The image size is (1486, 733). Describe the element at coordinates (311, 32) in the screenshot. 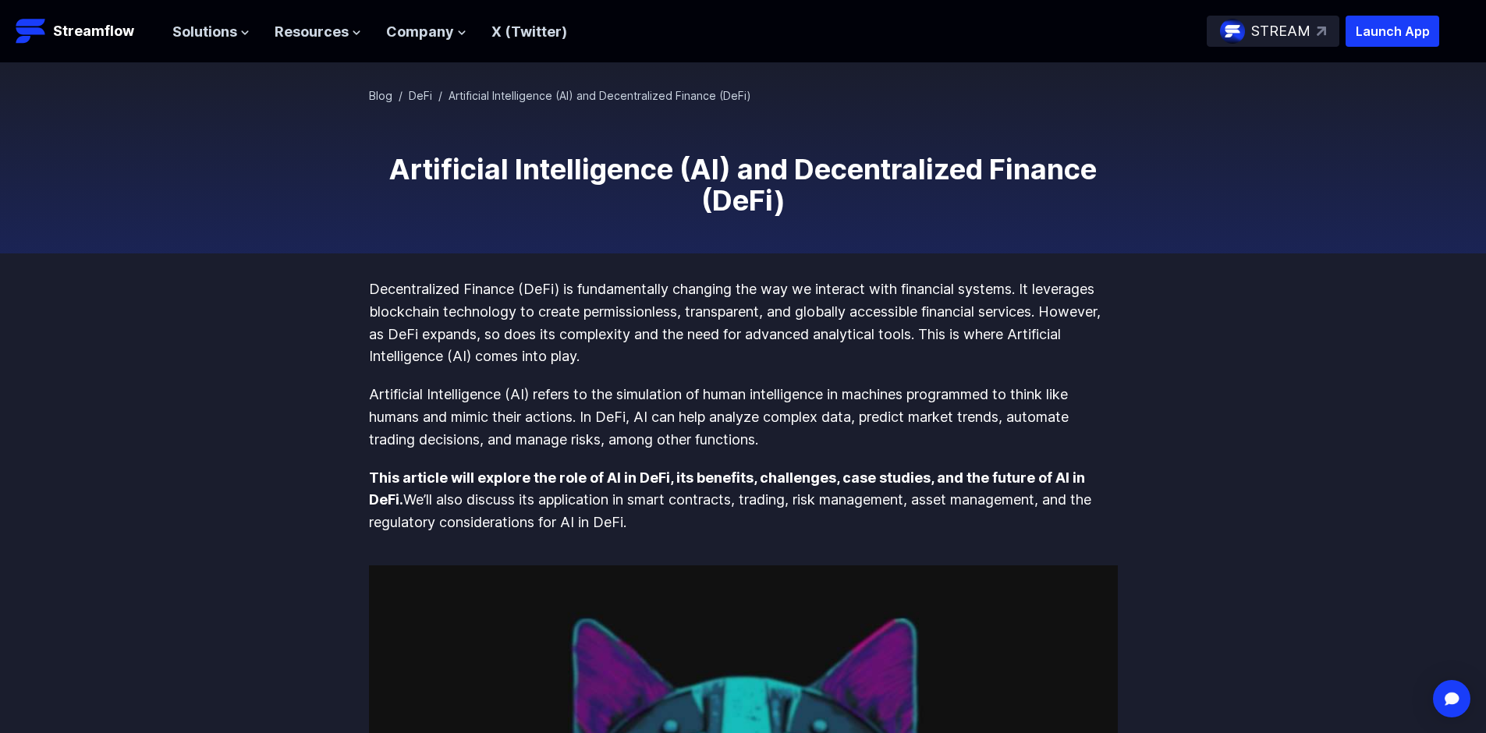

I see `span: Resources` at that location.